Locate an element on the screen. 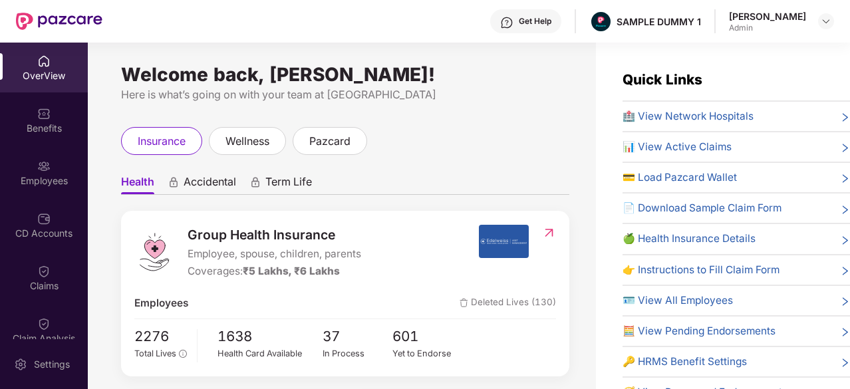 This screenshot has height=389, width=850. span: Employees is located at coordinates (161, 303).